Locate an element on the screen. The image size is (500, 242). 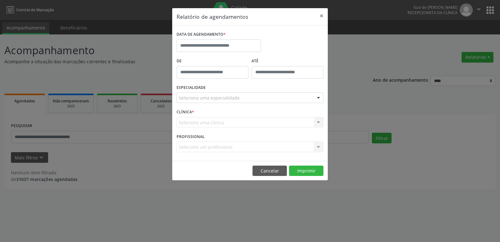
label: DATA DE AGENDAMENTO is located at coordinates (201, 34).